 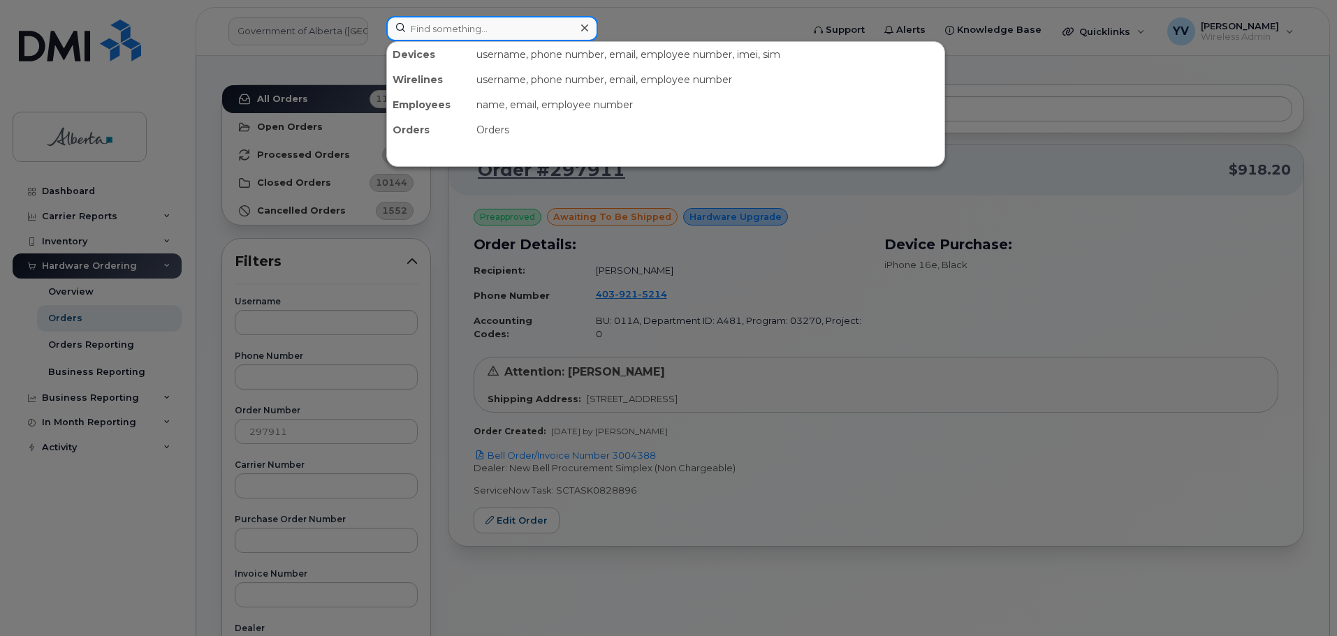 What do you see at coordinates (707, 54) in the screenshot?
I see `div: username, phone number, email, employee number, imei, sim` at bounding box center [707, 54].